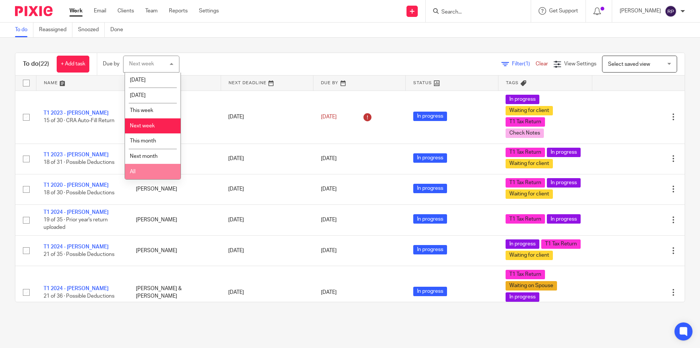 The height and width of the screenshot is (348, 700). I want to click on a: Reassigned, so click(56, 30).